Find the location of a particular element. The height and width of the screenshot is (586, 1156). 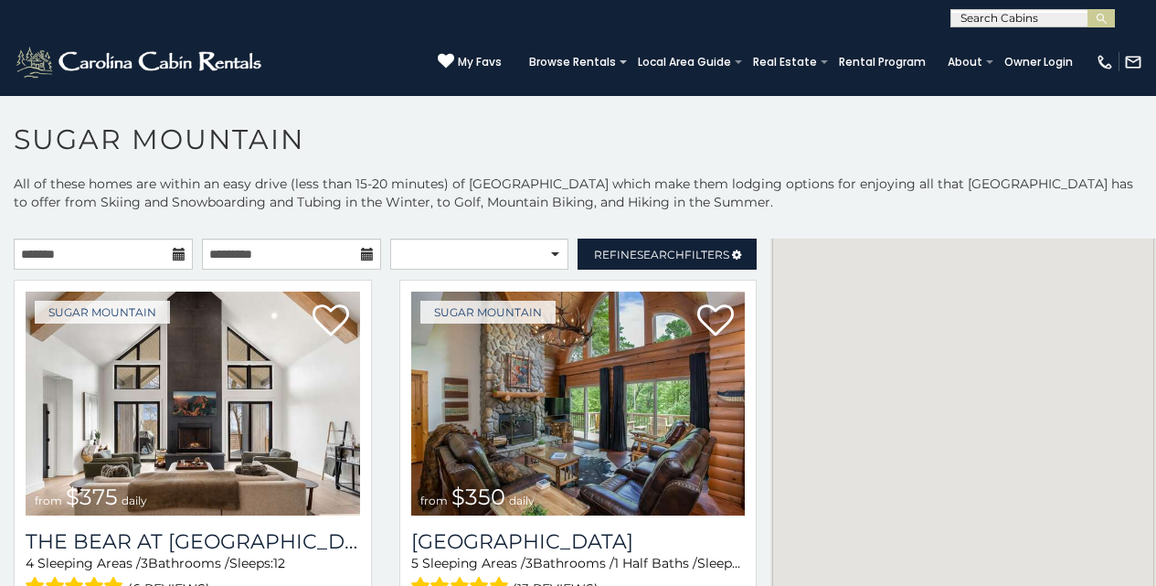

a: Browse Rentals is located at coordinates (572, 62).